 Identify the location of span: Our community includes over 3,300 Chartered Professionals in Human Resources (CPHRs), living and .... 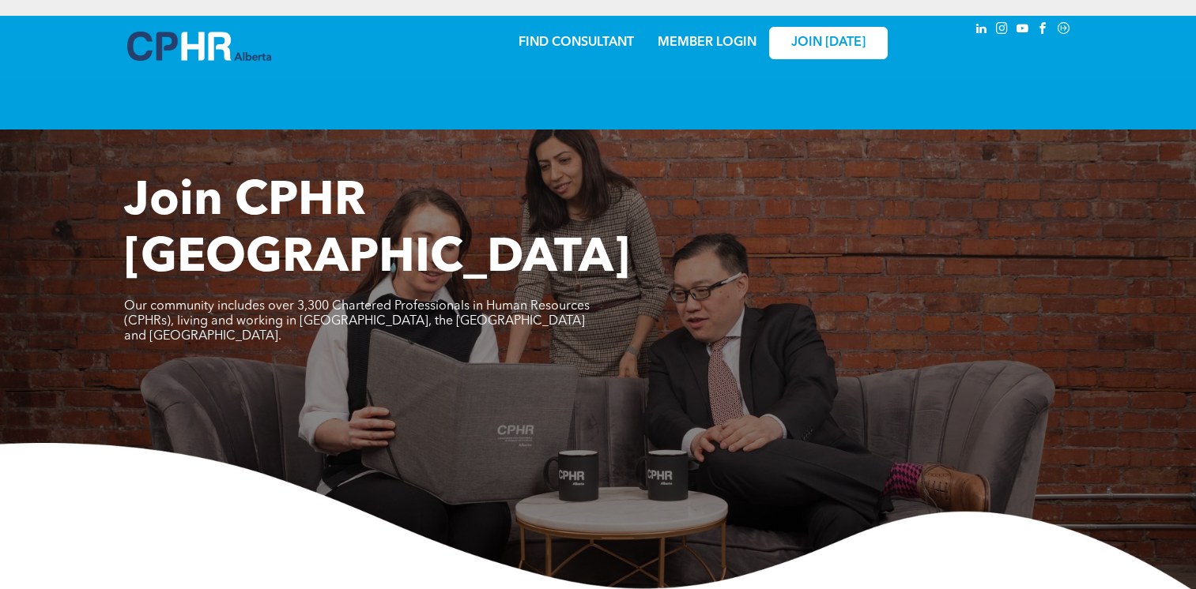
(356, 322).